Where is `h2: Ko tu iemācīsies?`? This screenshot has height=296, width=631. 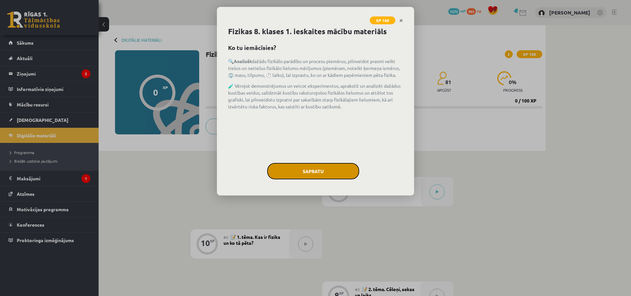
h2: Ko tu iemācīsies? is located at coordinates (316, 47).